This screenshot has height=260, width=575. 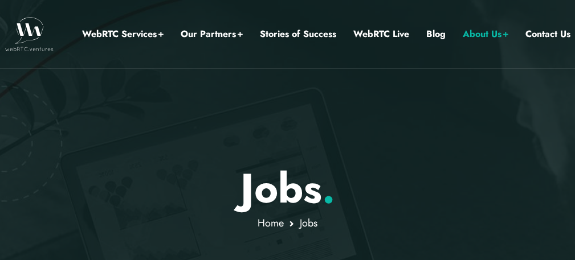 I want to click on a: Home, so click(x=271, y=223).